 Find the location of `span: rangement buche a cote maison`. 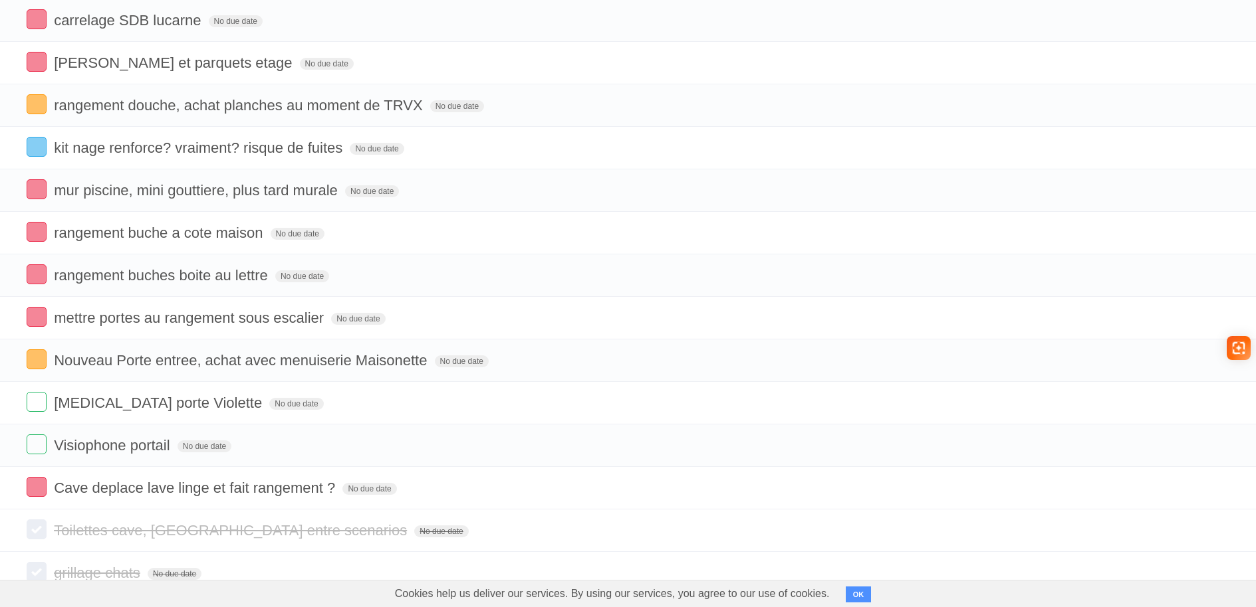

span: rangement buche a cote maison is located at coordinates (160, 233).